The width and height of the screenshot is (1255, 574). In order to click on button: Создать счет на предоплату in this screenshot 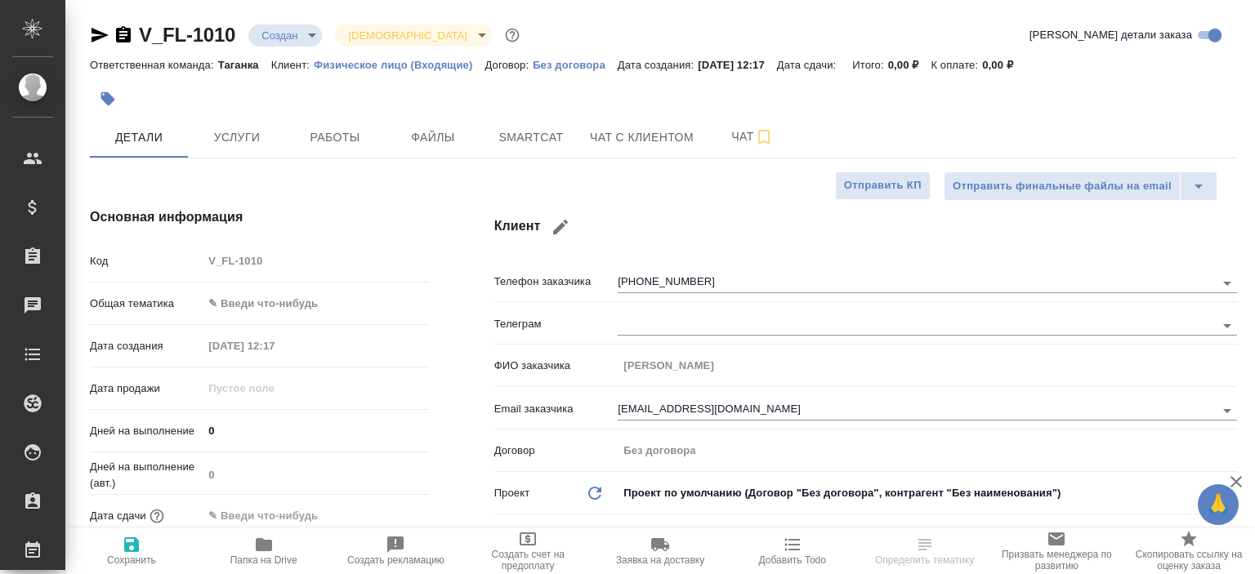, I will do `click(528, 552)`.